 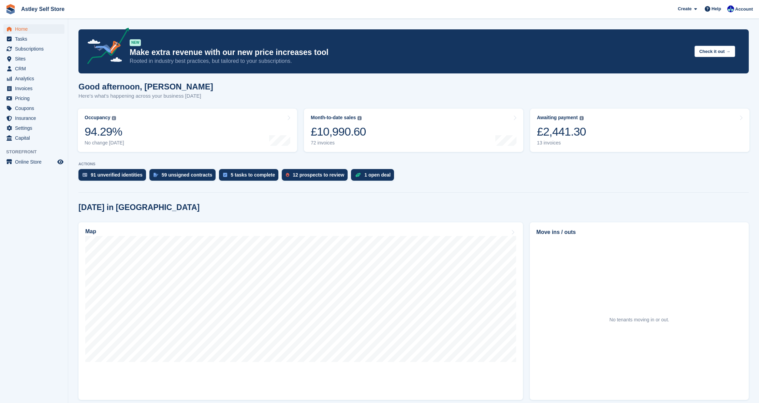 I want to click on div: Awaiting payment, so click(x=557, y=117).